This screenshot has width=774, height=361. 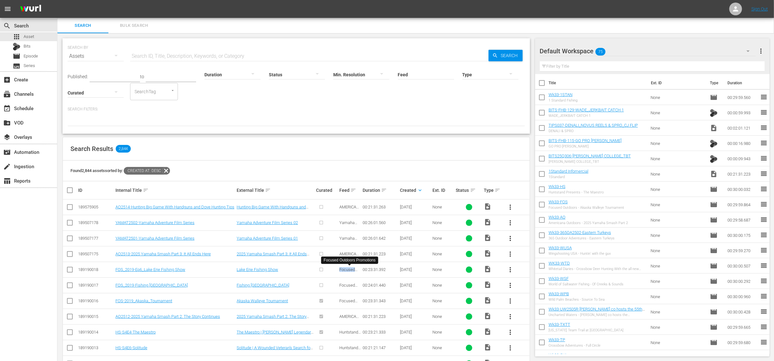 I want to click on span: Reports, so click(x=7, y=181).